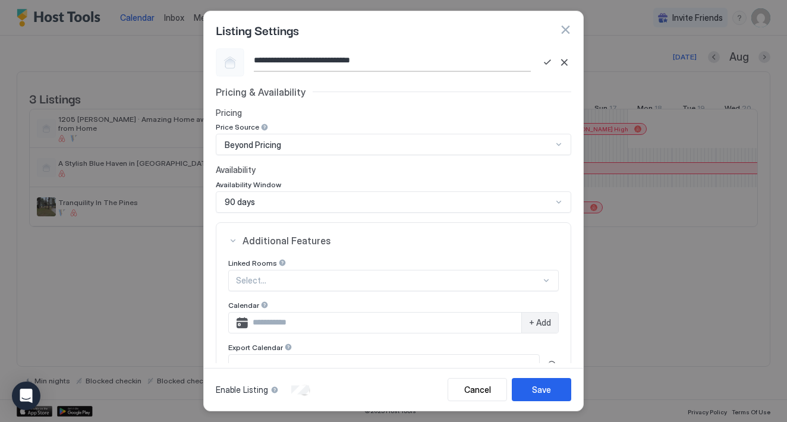 The width and height of the screenshot is (787, 422). I want to click on span: Availability Window, so click(248, 184).